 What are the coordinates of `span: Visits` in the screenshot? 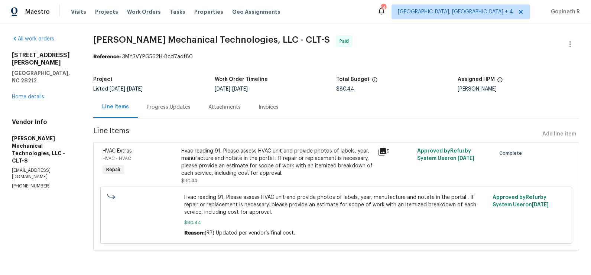 It's located at (78, 12).